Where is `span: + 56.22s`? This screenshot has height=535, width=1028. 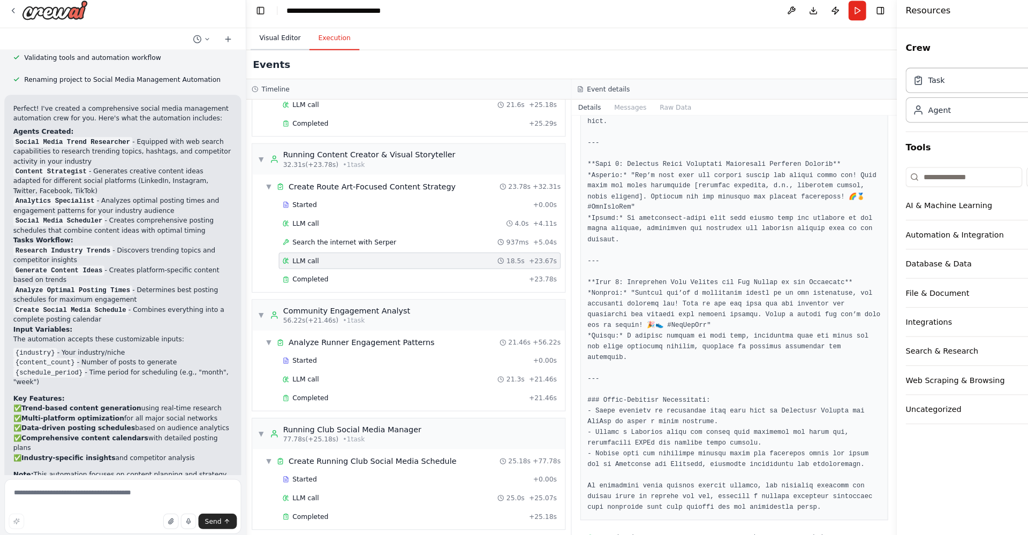
span: + 56.22s is located at coordinates (532, 341).